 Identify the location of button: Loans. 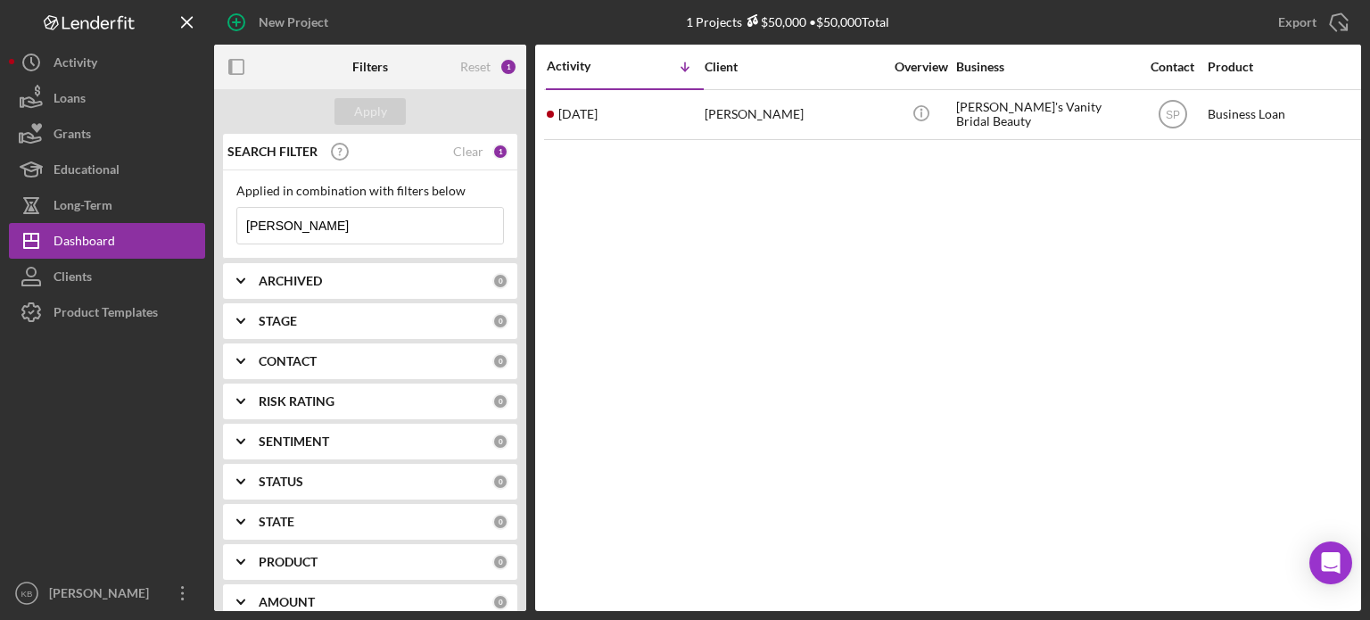
(107, 98).